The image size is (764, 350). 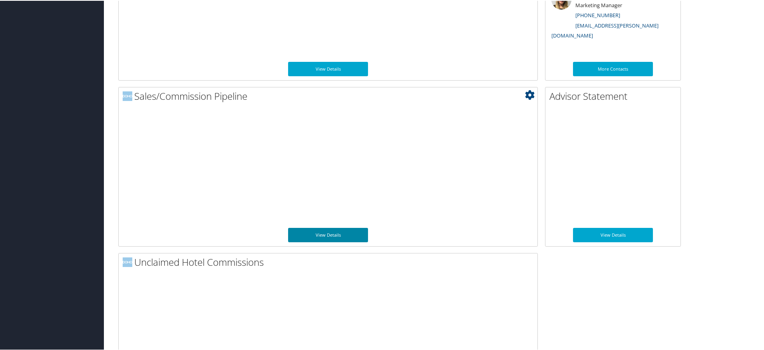 What do you see at coordinates (330, 95) in the screenshot?
I see `h2: Sales/Commission Pipeline` at bounding box center [330, 95].